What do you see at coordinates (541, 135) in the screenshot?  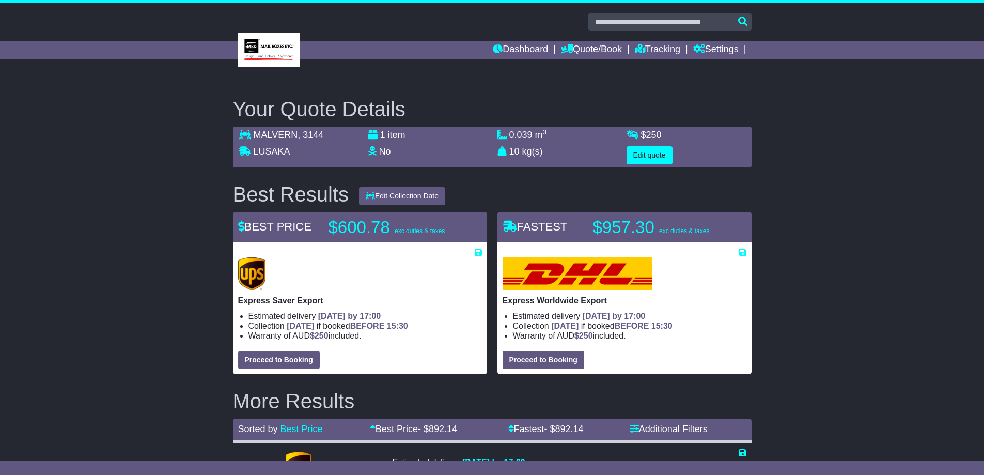 I see `span: m` at bounding box center [541, 135].